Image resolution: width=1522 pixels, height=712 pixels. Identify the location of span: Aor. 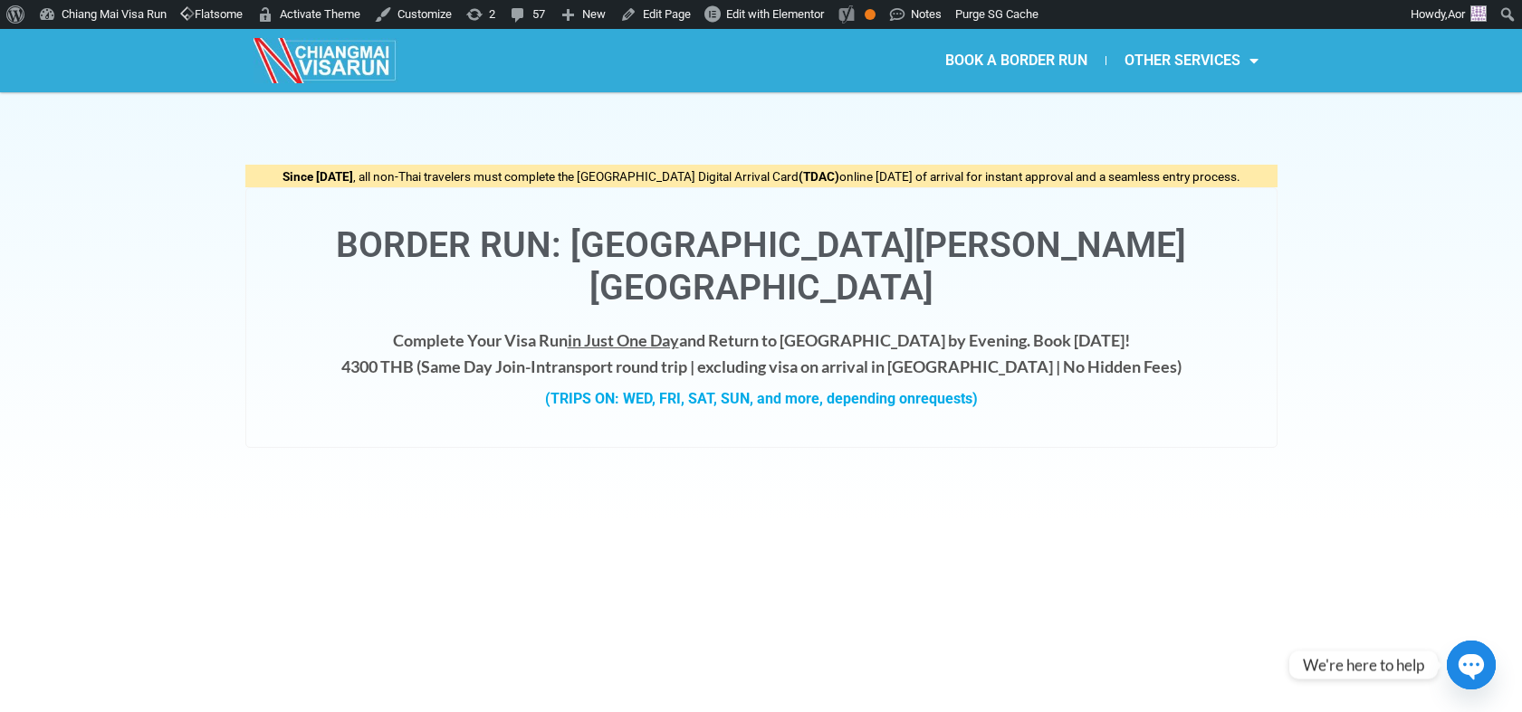
(1456, 14).